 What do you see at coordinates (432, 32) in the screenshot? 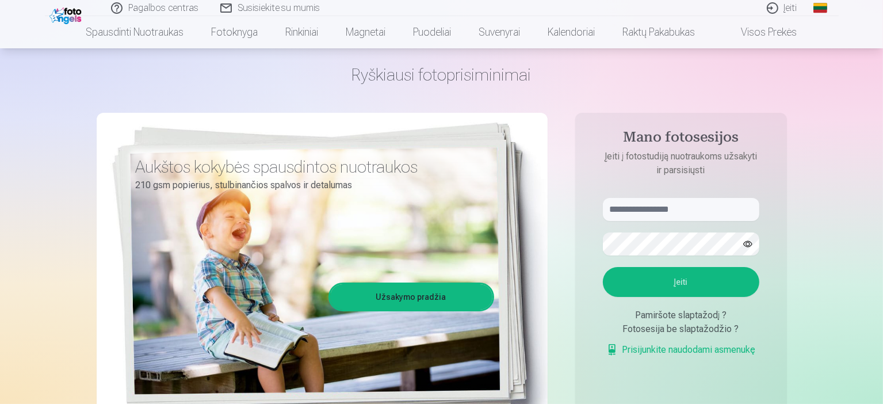
I see `a: Puodeliai` at bounding box center [432, 32].